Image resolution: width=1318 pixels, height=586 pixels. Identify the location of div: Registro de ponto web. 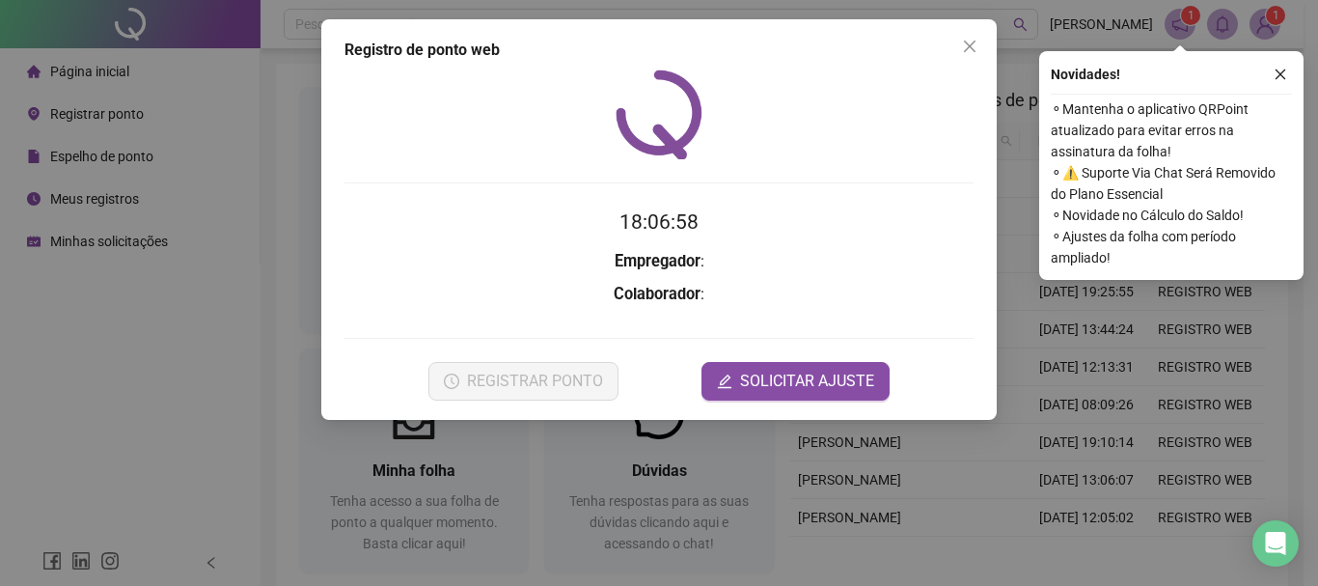
(659, 50).